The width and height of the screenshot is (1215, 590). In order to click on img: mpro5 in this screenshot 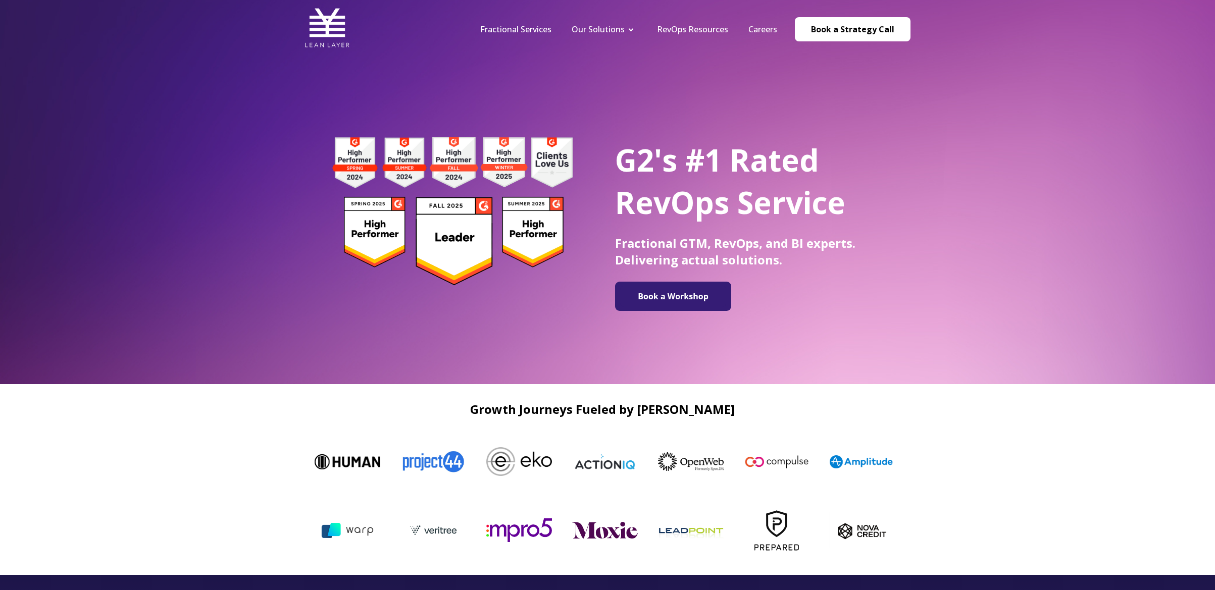, I will do `click(519, 530)`.